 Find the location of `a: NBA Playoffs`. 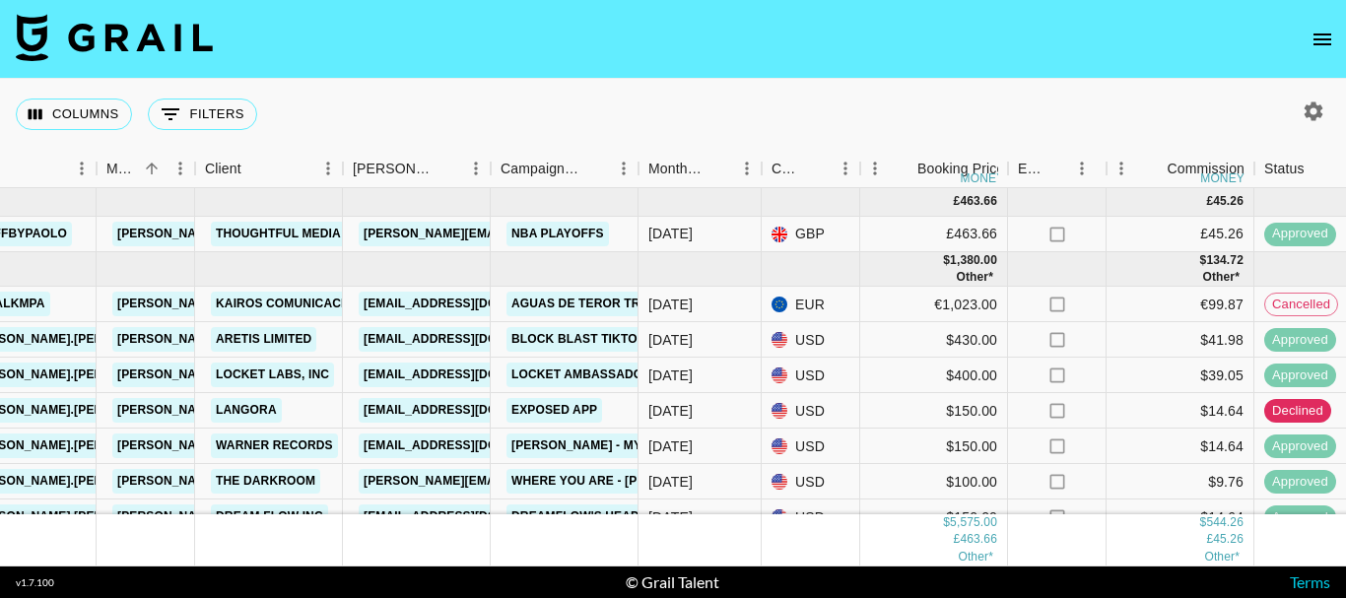

a: NBA Playoffs is located at coordinates (558, 234).